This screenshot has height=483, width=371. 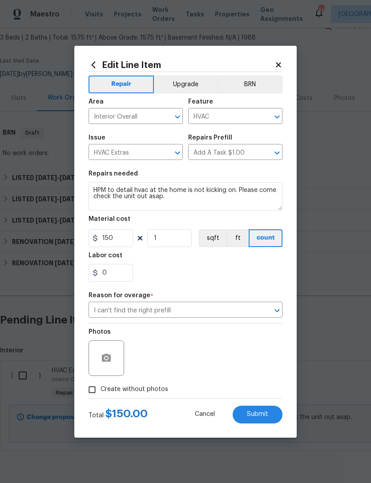 What do you see at coordinates (97, 138) in the screenshot?
I see `h5: Issue` at bounding box center [97, 138].